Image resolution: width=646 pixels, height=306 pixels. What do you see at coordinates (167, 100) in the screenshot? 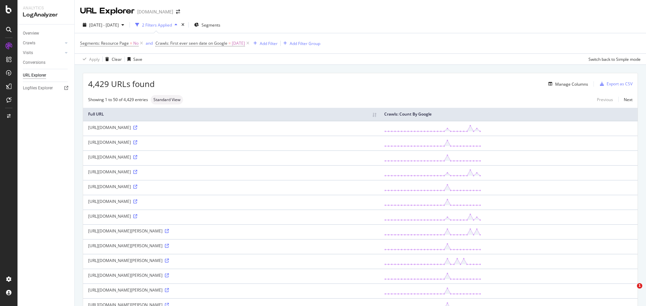
I see `div: neutral label` at bounding box center [167, 100].